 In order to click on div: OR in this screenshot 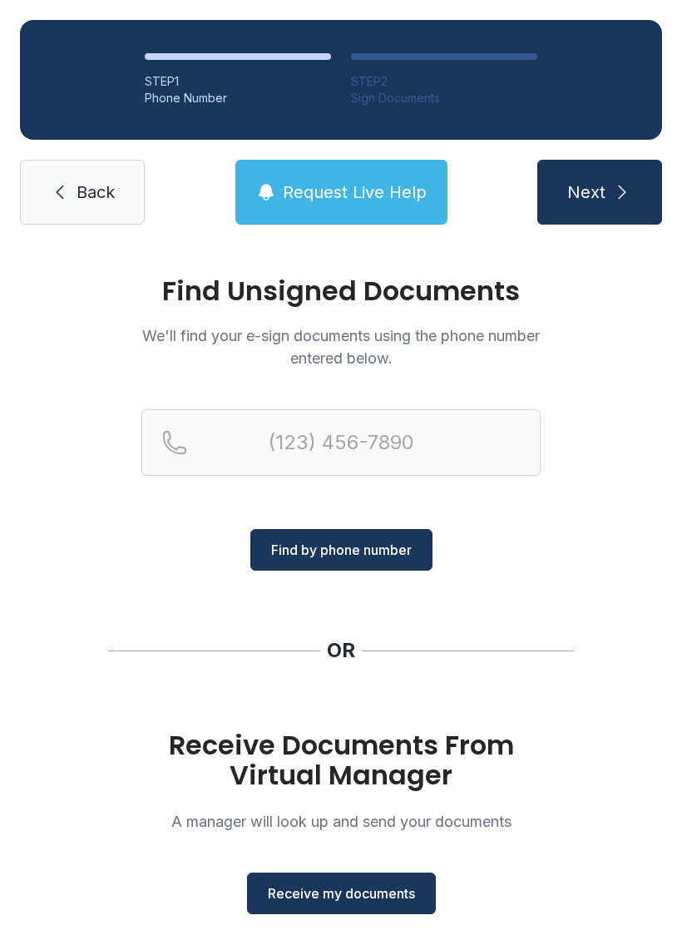, I will do `click(341, 650)`.